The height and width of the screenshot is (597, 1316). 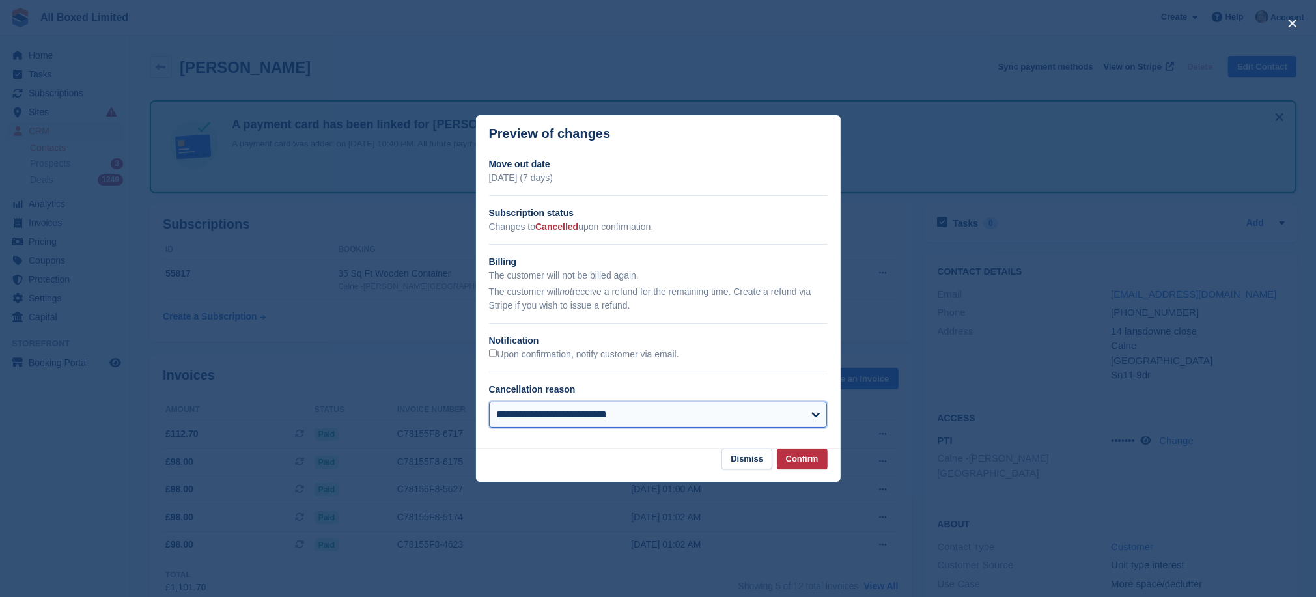 What do you see at coordinates (658, 227) in the screenshot?
I see `p: Changes to upon confirmation.` at bounding box center [658, 227].